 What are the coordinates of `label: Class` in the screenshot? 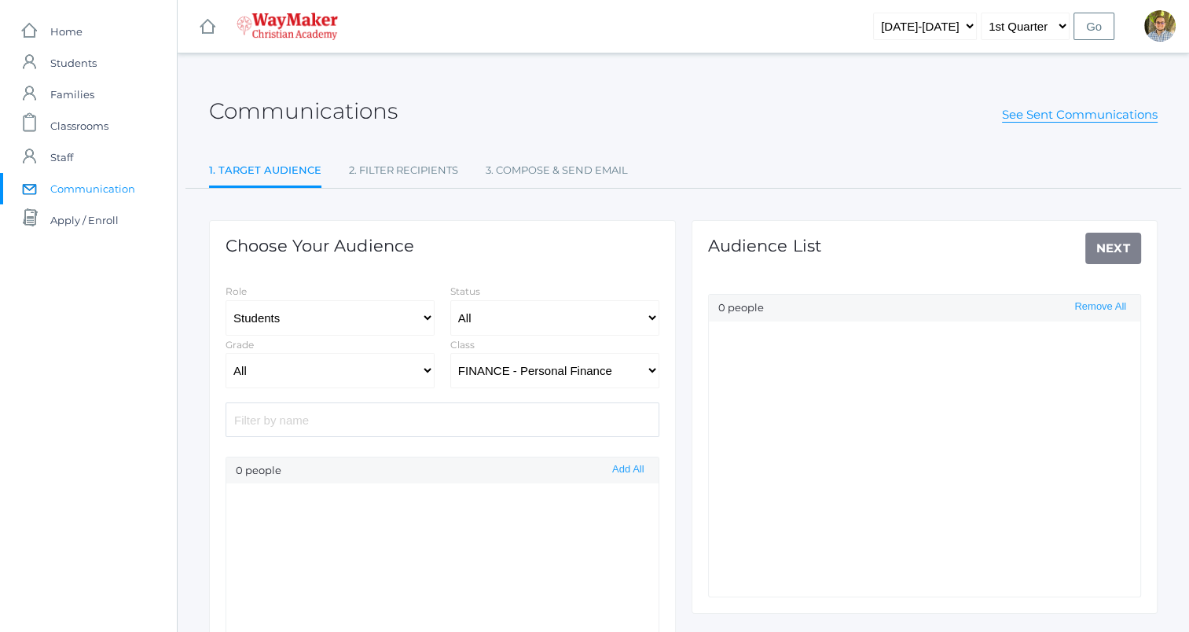 It's located at (462, 344).